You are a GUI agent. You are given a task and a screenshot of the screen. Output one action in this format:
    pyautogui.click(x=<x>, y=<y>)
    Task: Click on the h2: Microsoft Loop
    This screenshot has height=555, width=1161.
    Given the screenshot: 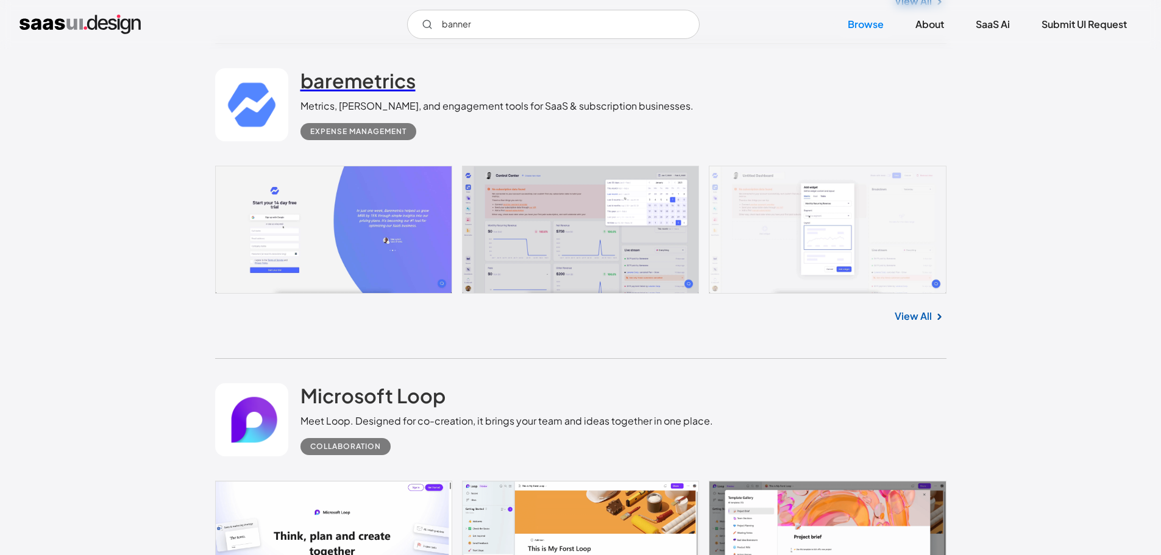 What is the action you would take?
    pyautogui.click(x=373, y=396)
    